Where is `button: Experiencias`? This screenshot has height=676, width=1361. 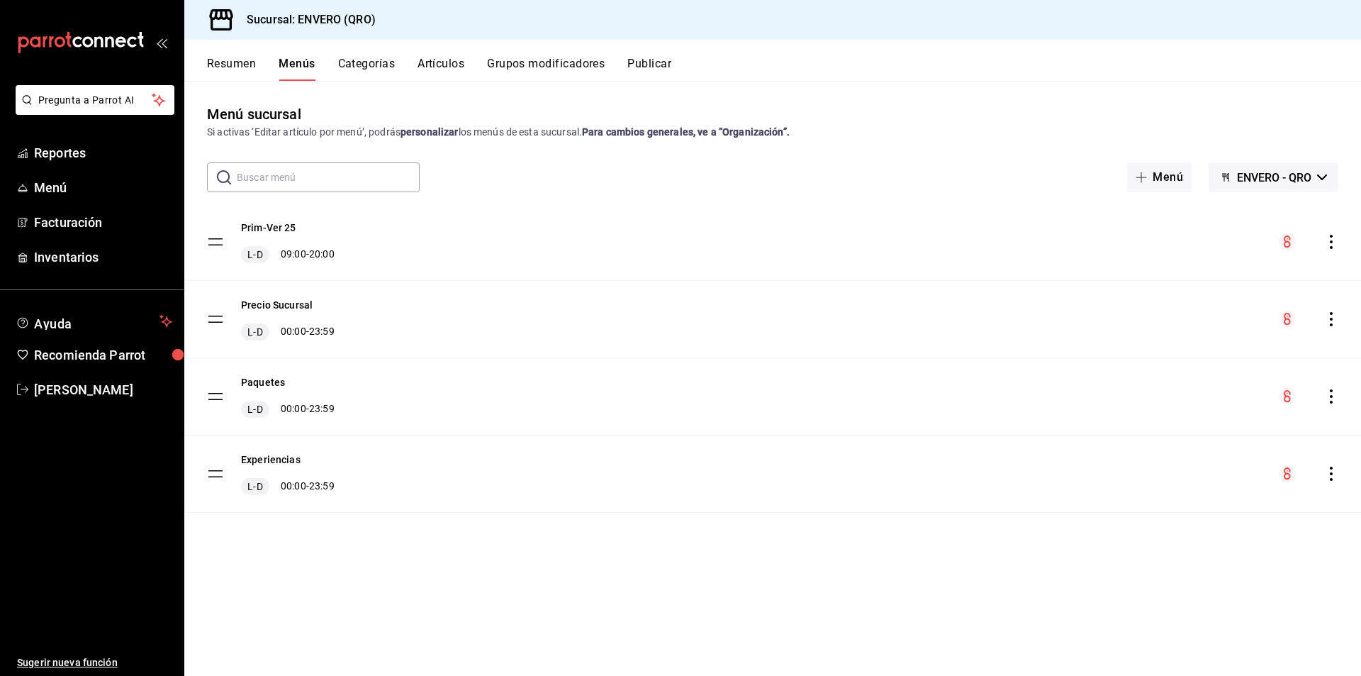 button: Experiencias is located at coordinates (271, 459).